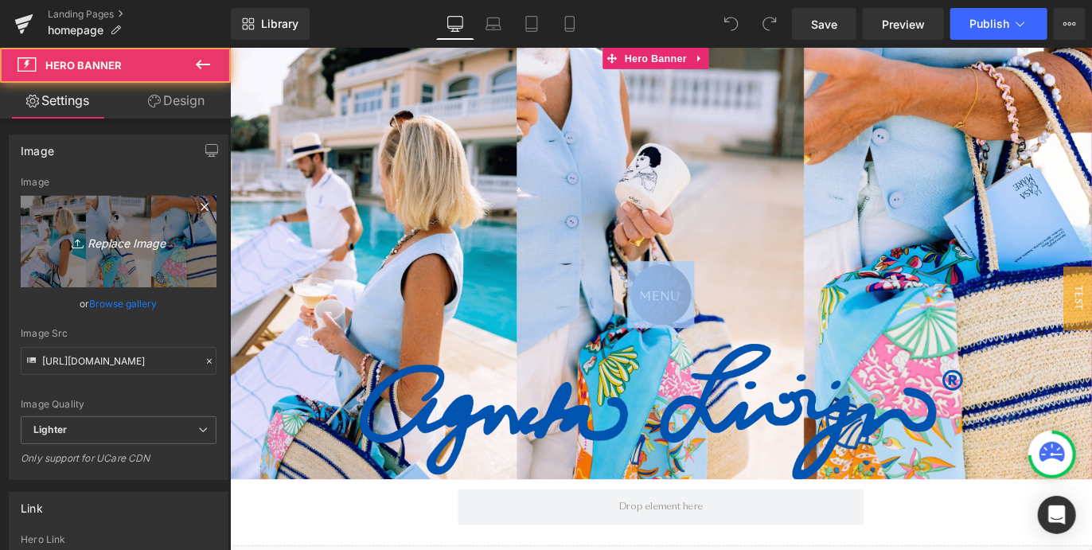 This screenshot has width=1092, height=550. What do you see at coordinates (279, 24) in the screenshot?
I see `span: Library` at bounding box center [279, 24].